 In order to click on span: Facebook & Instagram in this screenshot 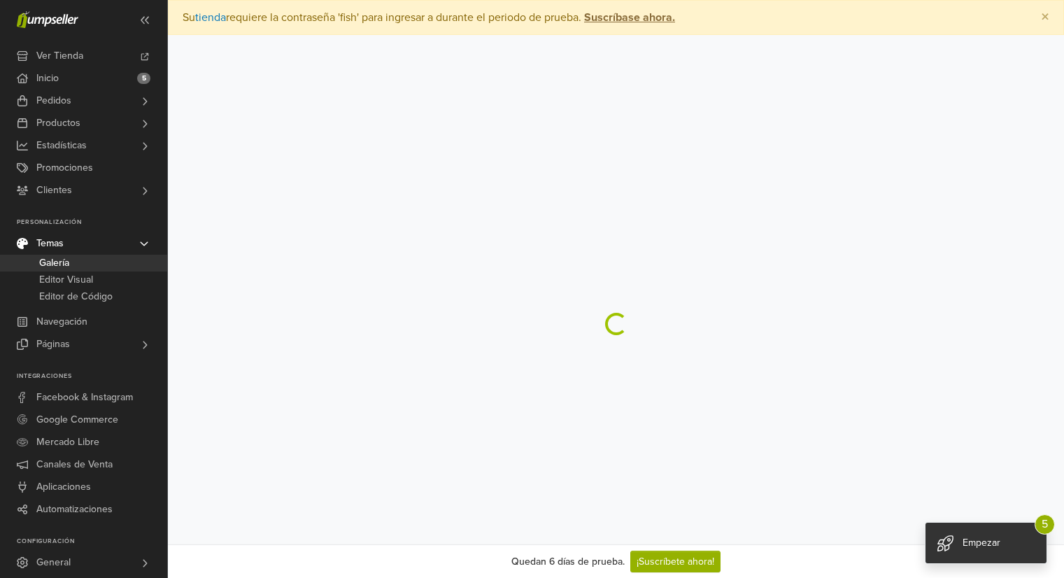, I will do `click(85, 397)`.